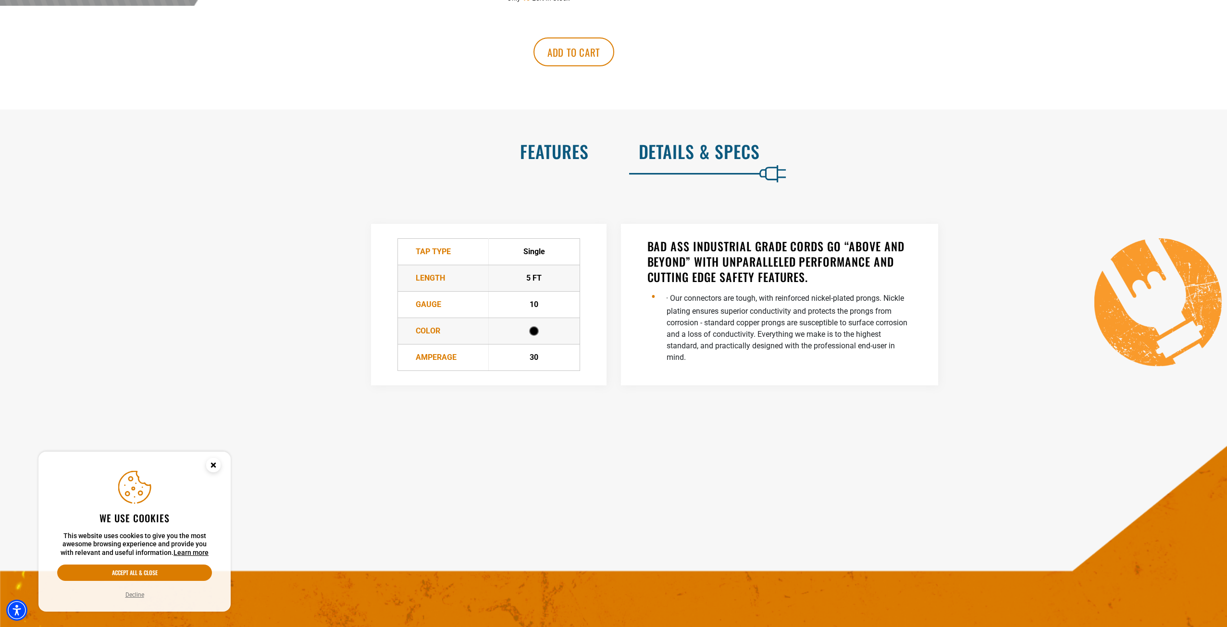  Describe the element at coordinates (534, 305) in the screenshot. I see `div: 10` at that location.